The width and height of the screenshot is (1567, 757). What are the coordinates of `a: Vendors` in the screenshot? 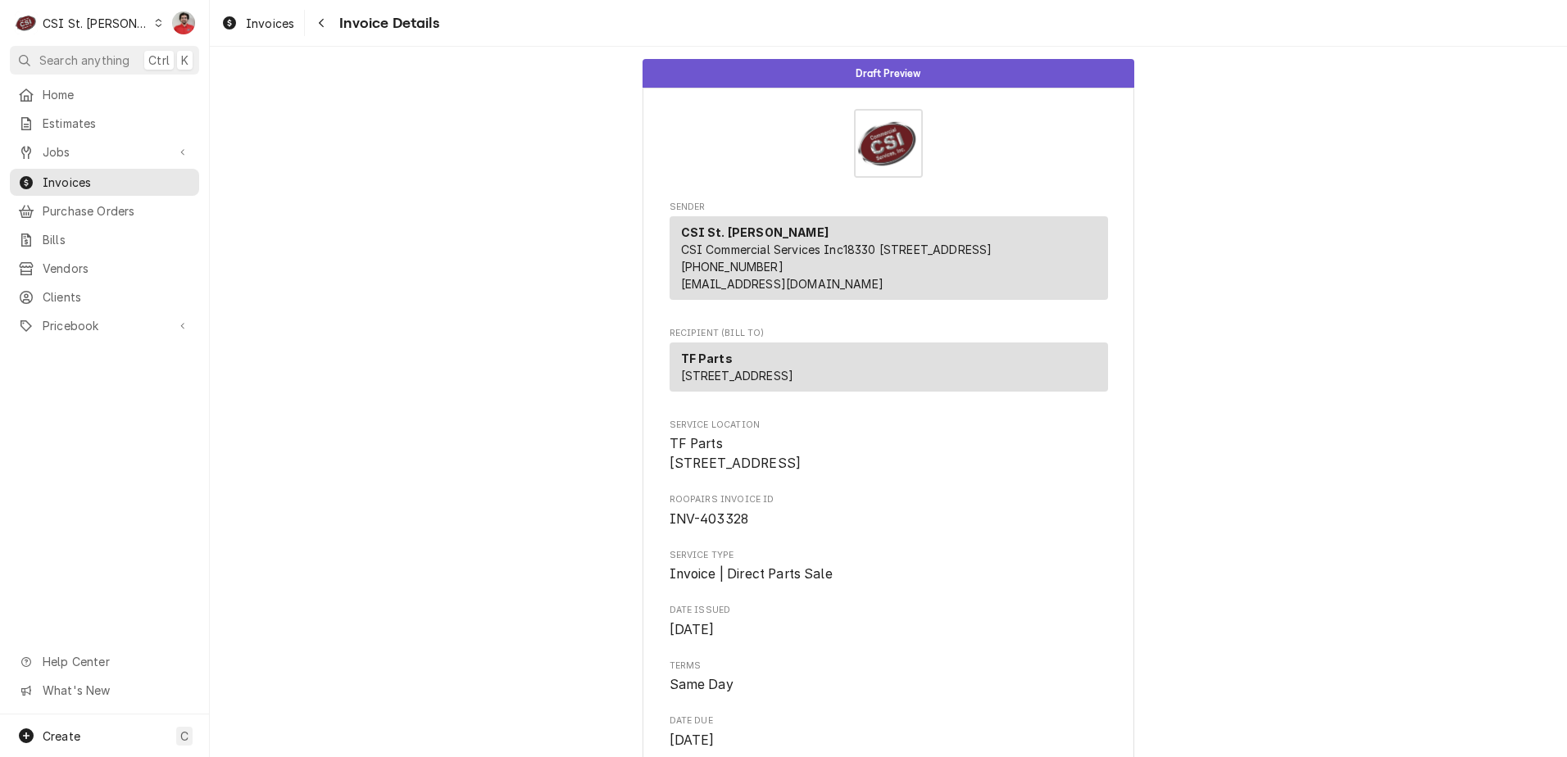 It's located at (104, 268).